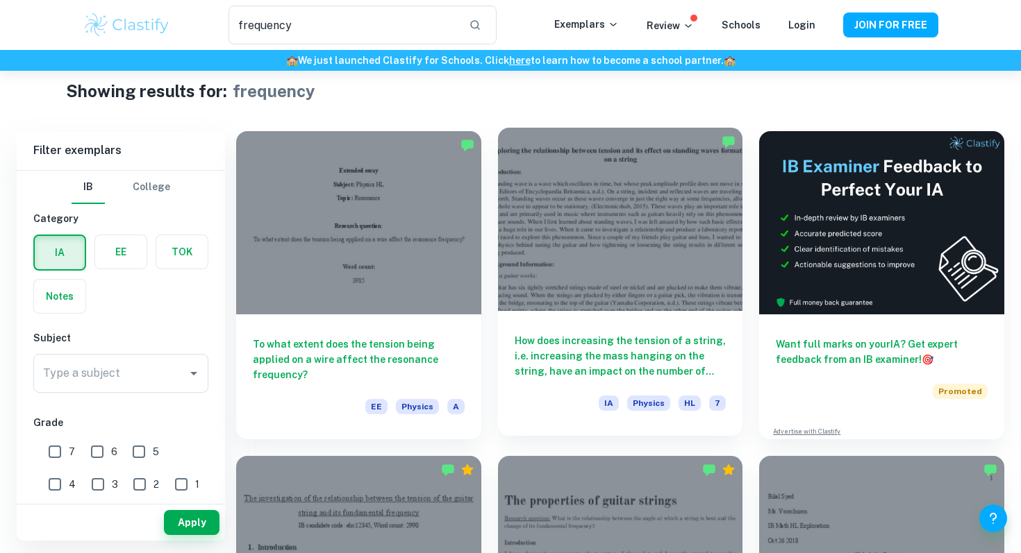 This screenshot has width=1021, height=553. What do you see at coordinates (519, 60) in the screenshot?
I see `a: here` at bounding box center [519, 60].